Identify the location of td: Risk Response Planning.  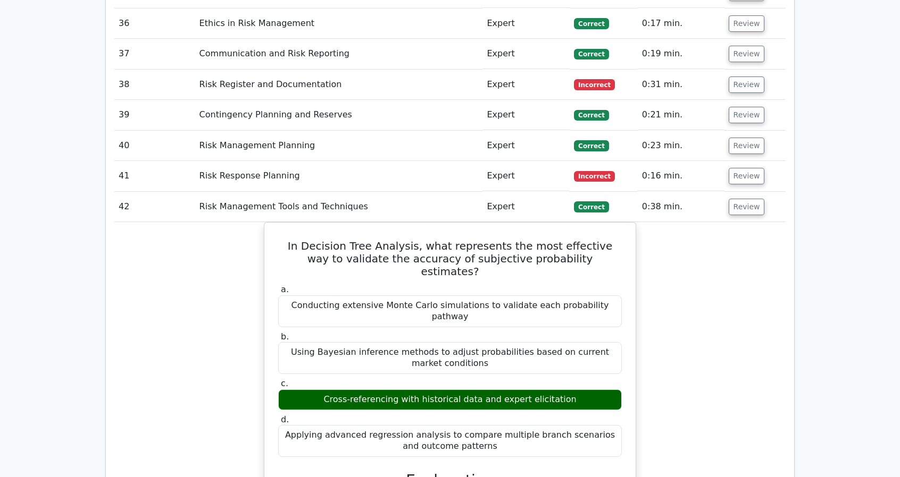
(339, 176).